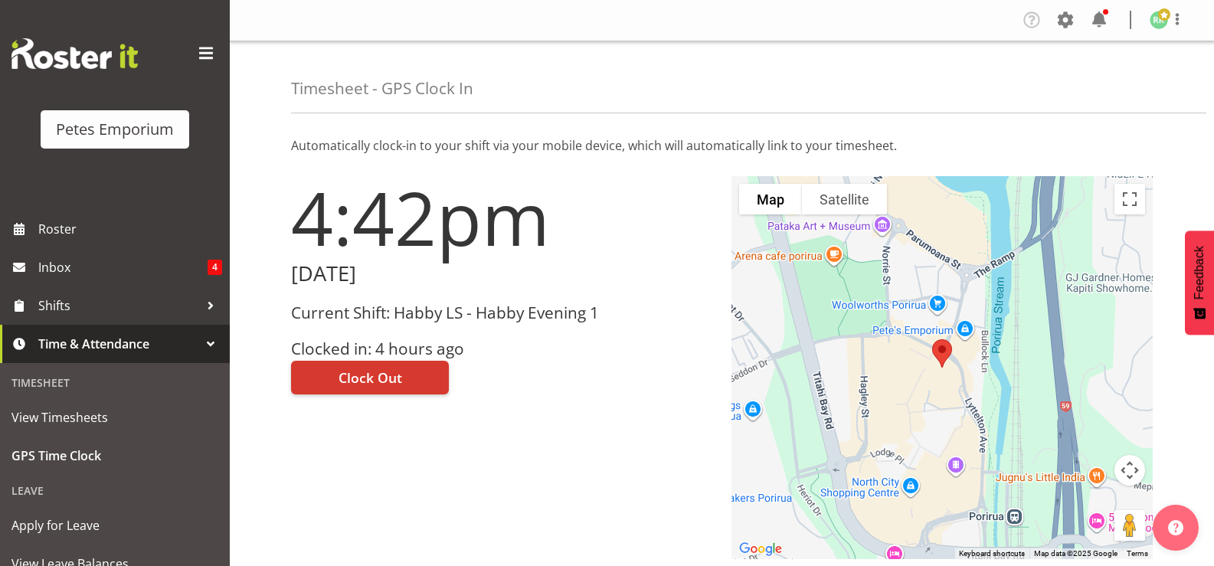 The image size is (1214, 566). I want to click on button: Toggle fullscreen view, so click(1130, 199).